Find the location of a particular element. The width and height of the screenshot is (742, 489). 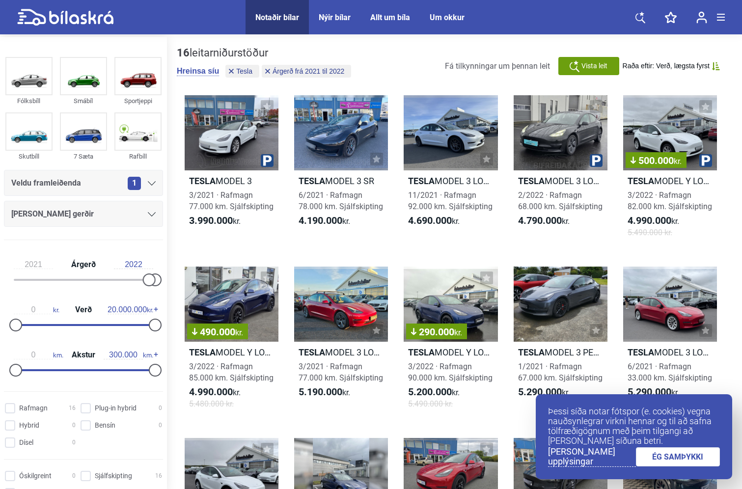

button: Árgerð frá 2021 til 2022 is located at coordinates (307, 71).